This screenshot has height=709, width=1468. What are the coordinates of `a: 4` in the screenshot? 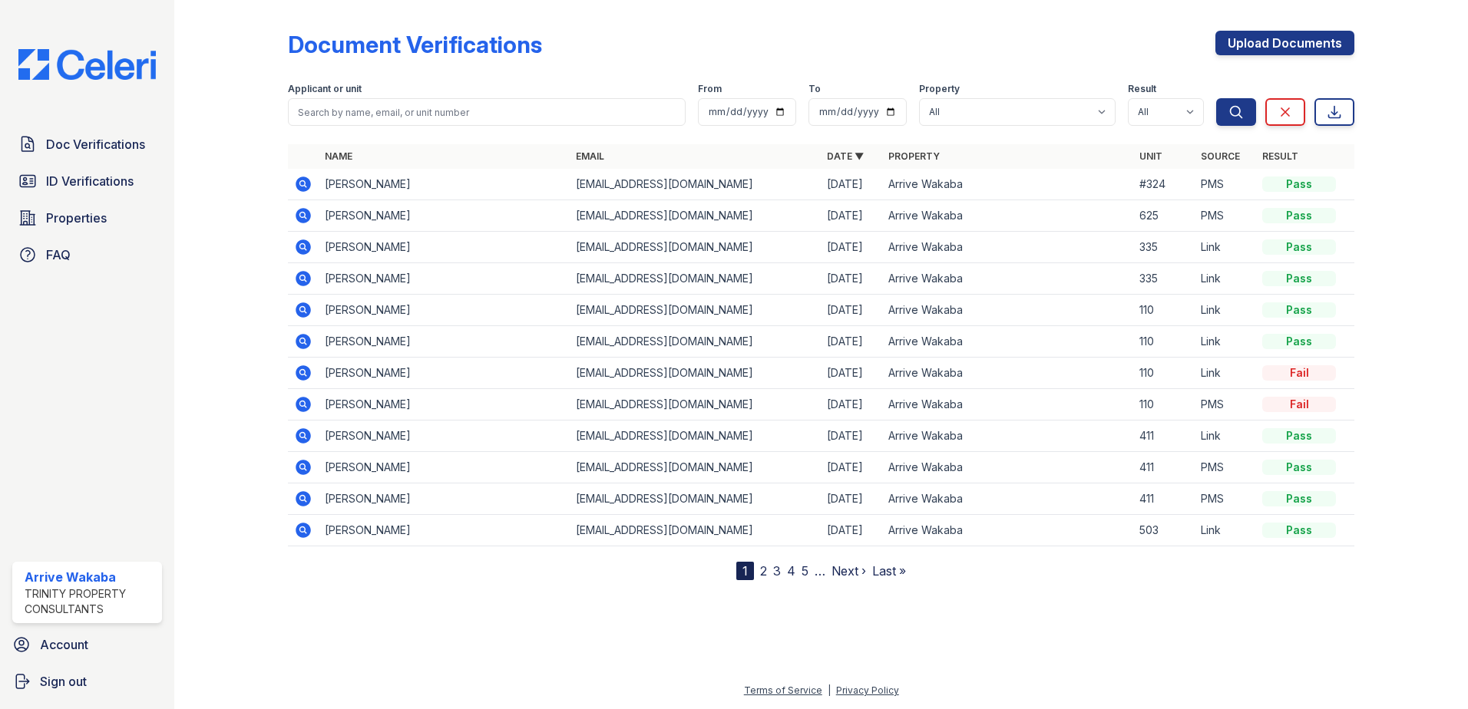 It's located at (791, 571).